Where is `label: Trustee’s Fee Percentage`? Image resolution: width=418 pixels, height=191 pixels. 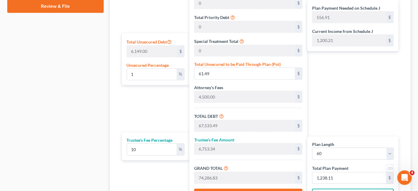 label: Trustee’s Fee Percentage is located at coordinates (150, 140).